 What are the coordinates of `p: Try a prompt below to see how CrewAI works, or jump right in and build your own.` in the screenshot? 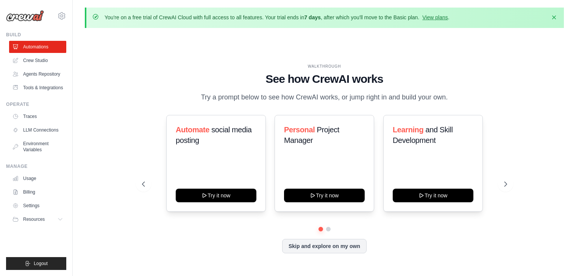 It's located at (324, 97).